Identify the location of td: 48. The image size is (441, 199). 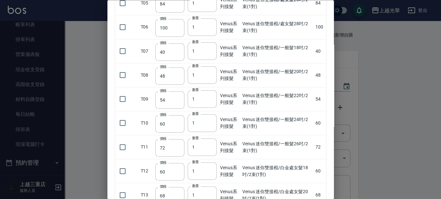
(320, 75).